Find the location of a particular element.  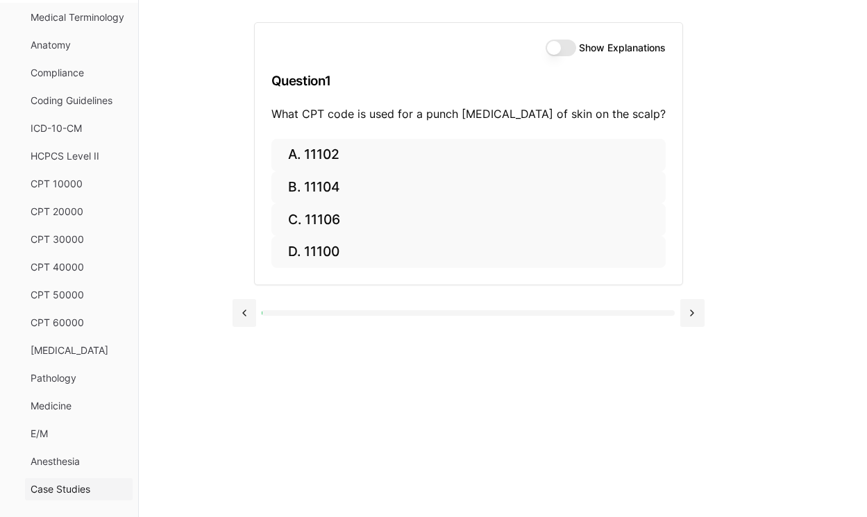

span: CPT 40000 is located at coordinates (78, 267).